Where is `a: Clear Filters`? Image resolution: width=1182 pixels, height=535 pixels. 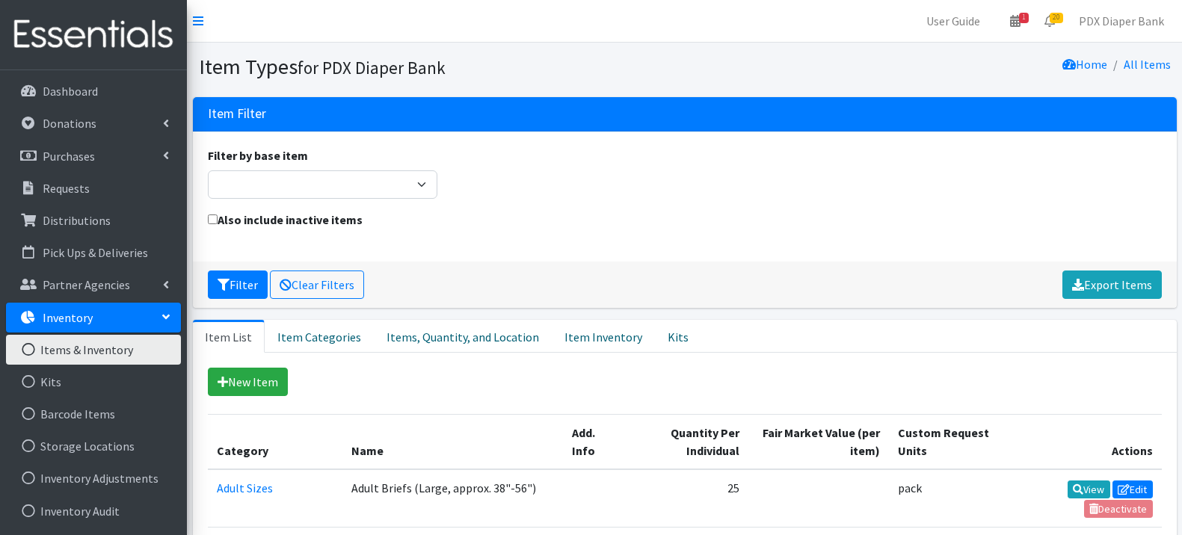
a: Clear Filters is located at coordinates (317, 285).